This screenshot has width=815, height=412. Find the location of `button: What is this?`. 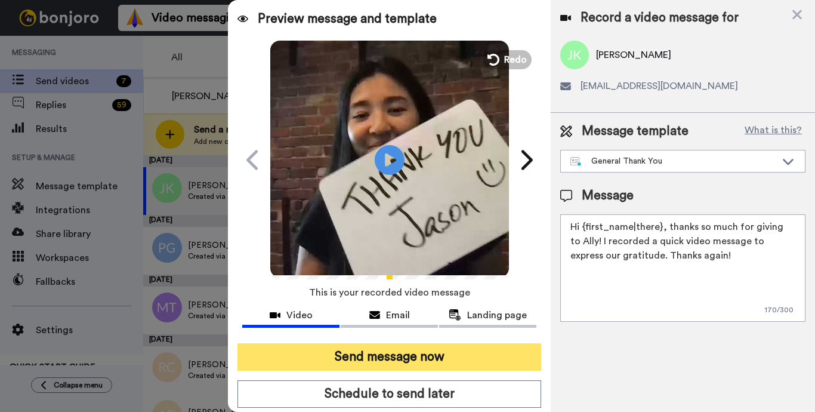

button: What is this? is located at coordinates (774, 131).